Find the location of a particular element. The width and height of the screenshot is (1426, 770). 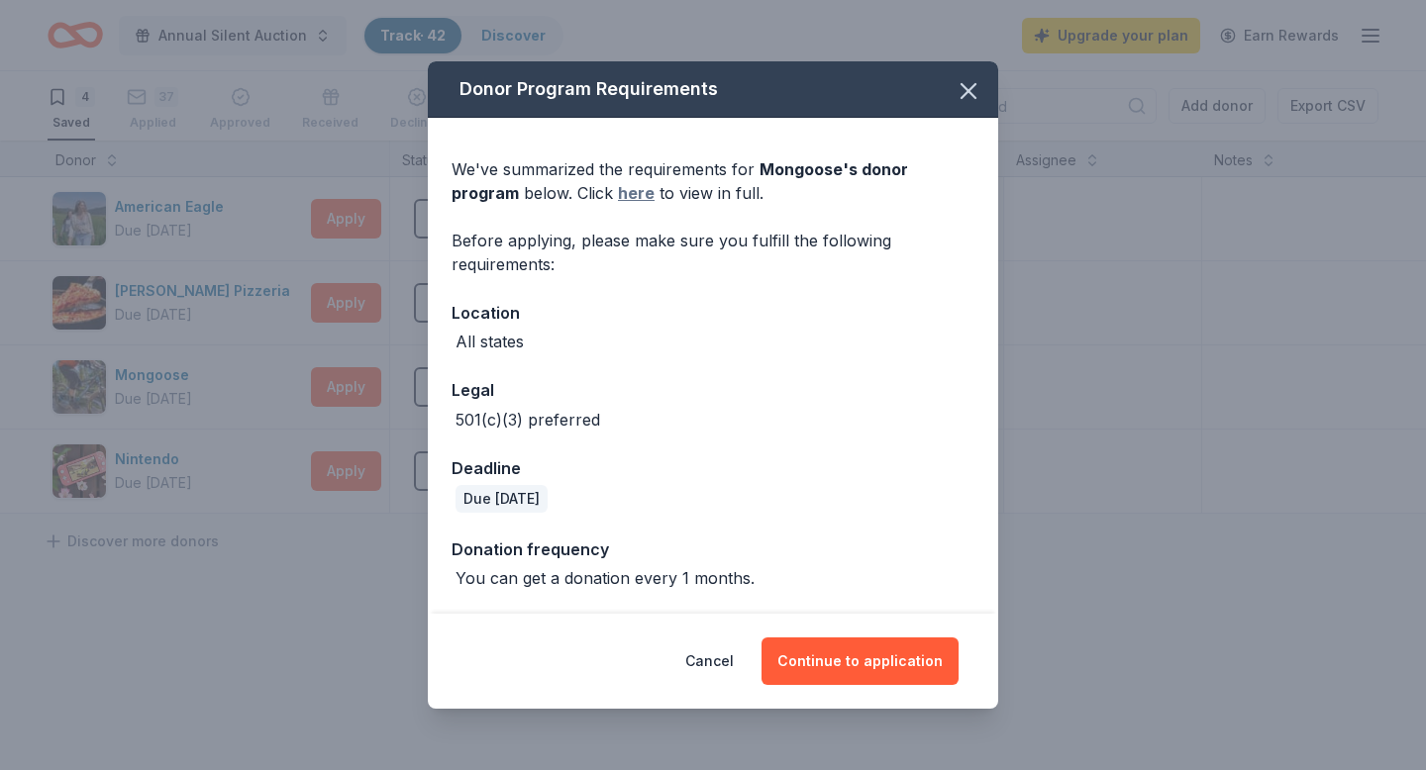

div: Deadline is located at coordinates (713, 468).